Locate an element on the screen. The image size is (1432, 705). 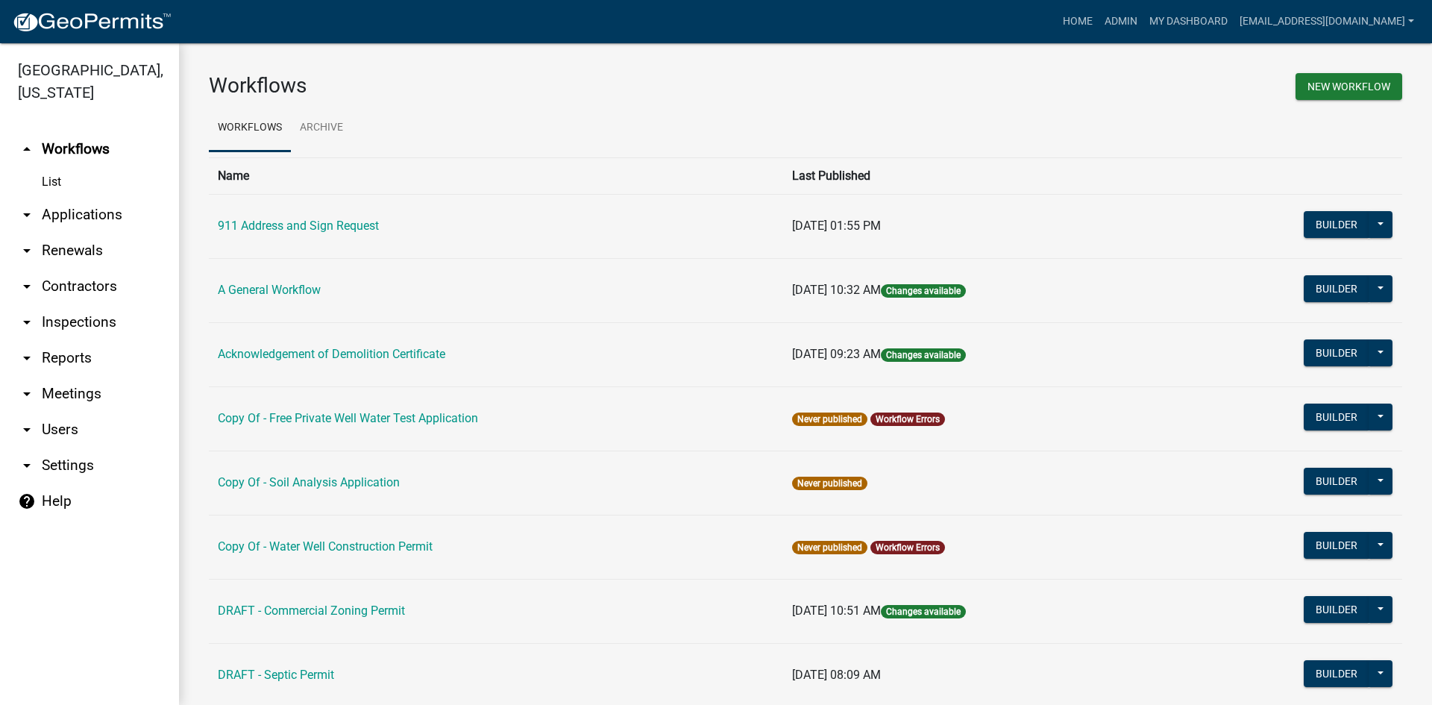
a: Admin is located at coordinates (1121, 22).